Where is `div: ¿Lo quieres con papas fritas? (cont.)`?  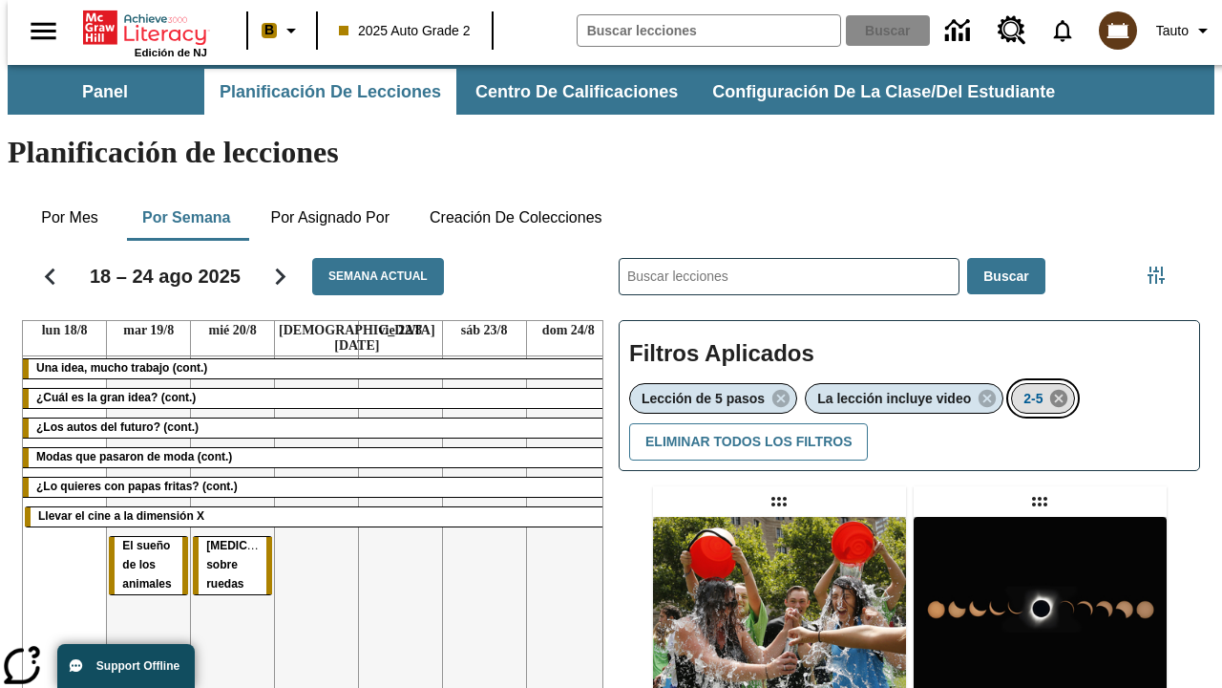
div: ¿Lo quieres con papas fritas? (cont.) is located at coordinates (316, 487).